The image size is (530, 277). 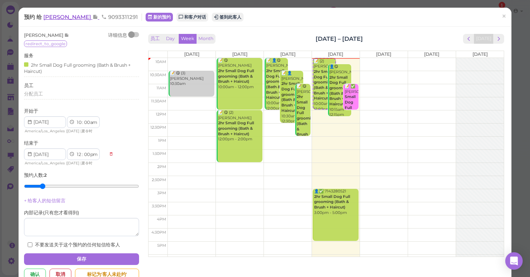 I want to click on button: 签到此客人, so click(x=228, y=17).